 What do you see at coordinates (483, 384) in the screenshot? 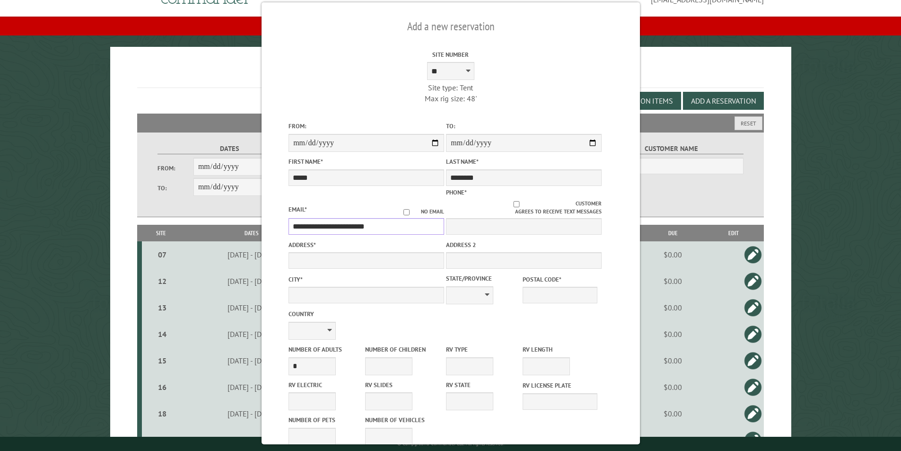
I see `label: RV State` at bounding box center [483, 384].